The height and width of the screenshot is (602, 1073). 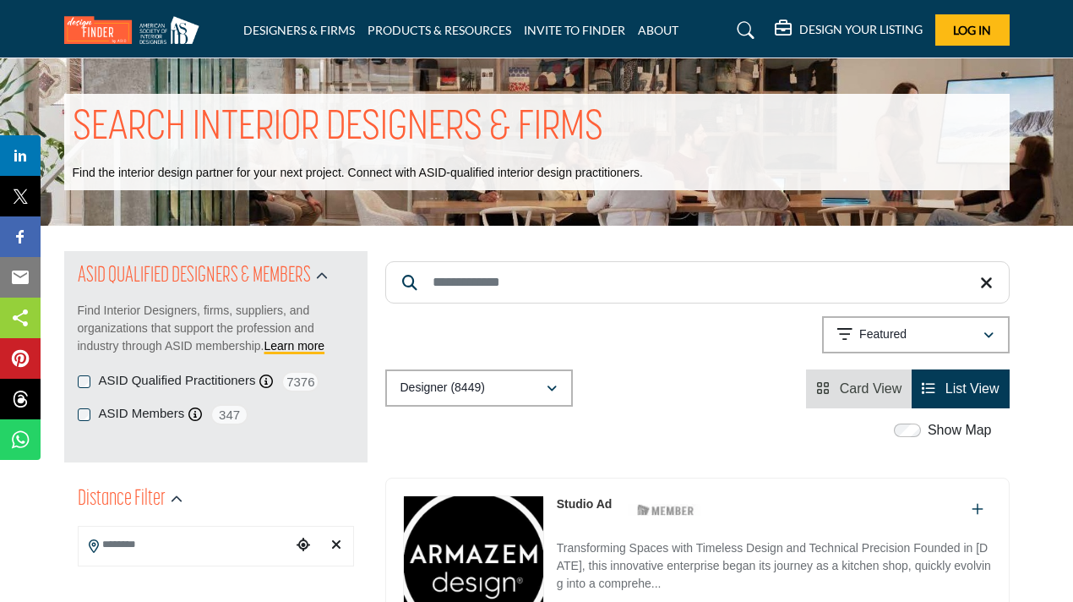 What do you see at coordinates (916, 335) in the screenshot?
I see `button: Featured` at bounding box center [916, 335].